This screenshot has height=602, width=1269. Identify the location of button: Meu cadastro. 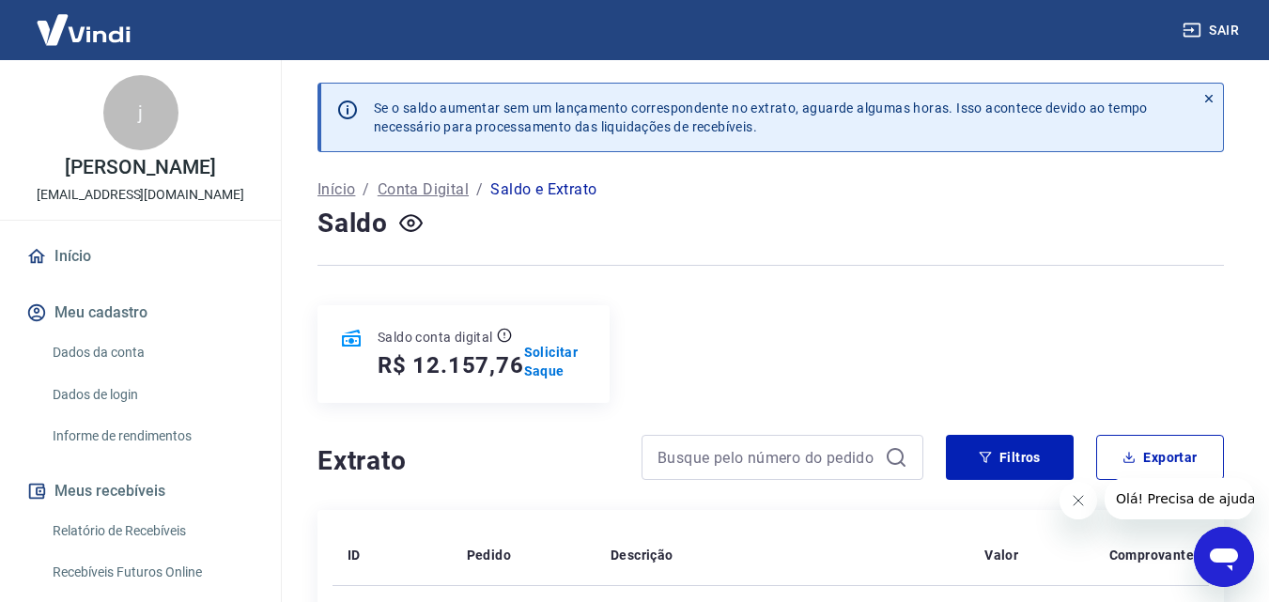
(140, 313).